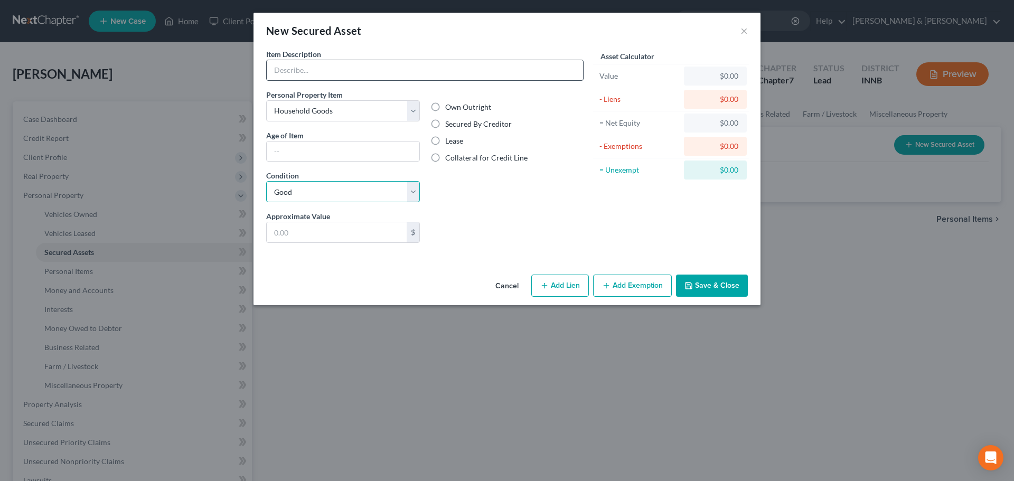 Image resolution: width=1014 pixels, height=481 pixels. I want to click on label: Age of Item, so click(285, 135).